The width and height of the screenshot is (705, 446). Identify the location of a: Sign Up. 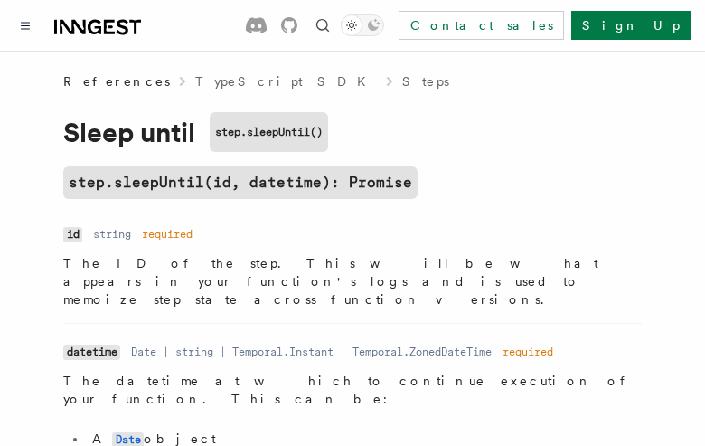
(631, 25).